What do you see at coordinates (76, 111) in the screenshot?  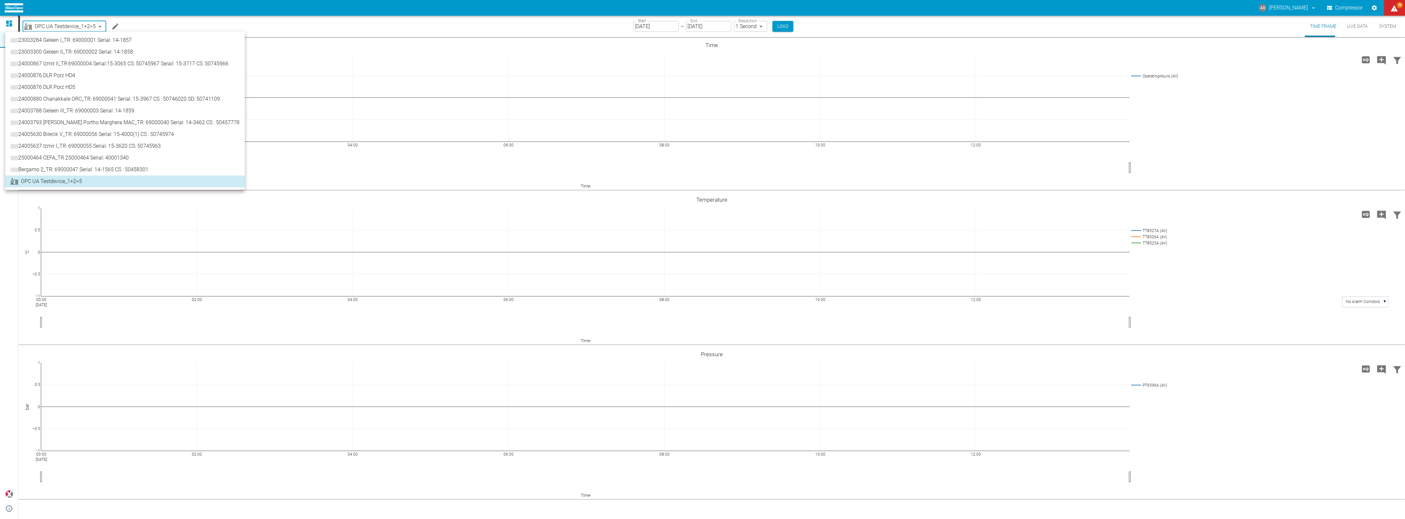 I see `span: 24003788 Geleen III_TR: 69000003 Serial: 14-1859` at bounding box center [76, 111].